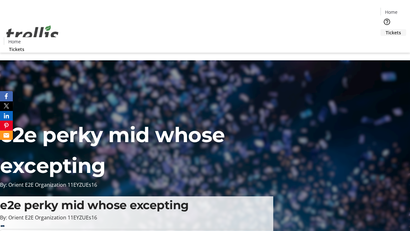 Image resolution: width=410 pixels, height=231 pixels. What do you see at coordinates (32, 34) in the screenshot?
I see `img: Orient E2E Organization 11EYZUEs16's Logo` at bounding box center [32, 34].